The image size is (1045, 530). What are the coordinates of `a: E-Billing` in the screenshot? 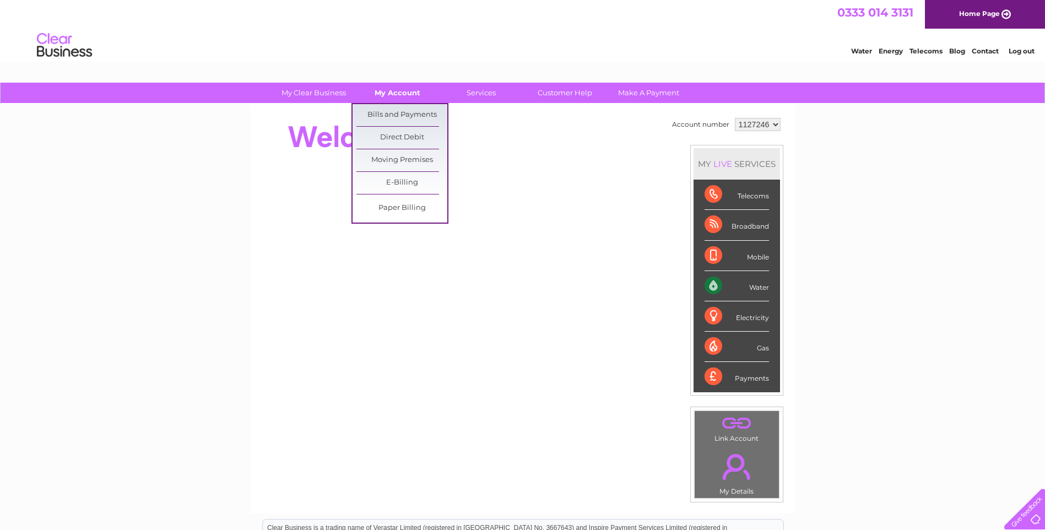 It's located at (402, 183).